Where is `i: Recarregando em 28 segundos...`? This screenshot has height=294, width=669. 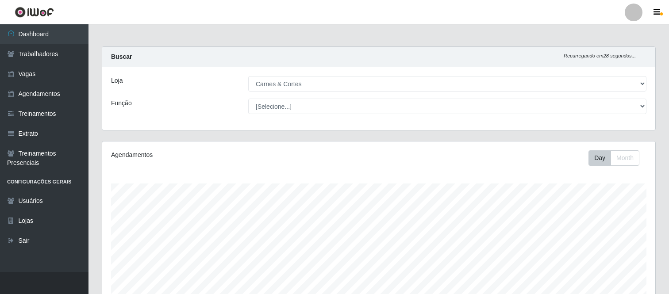
i: Recarregando em 28 segundos... is located at coordinates (600, 56).